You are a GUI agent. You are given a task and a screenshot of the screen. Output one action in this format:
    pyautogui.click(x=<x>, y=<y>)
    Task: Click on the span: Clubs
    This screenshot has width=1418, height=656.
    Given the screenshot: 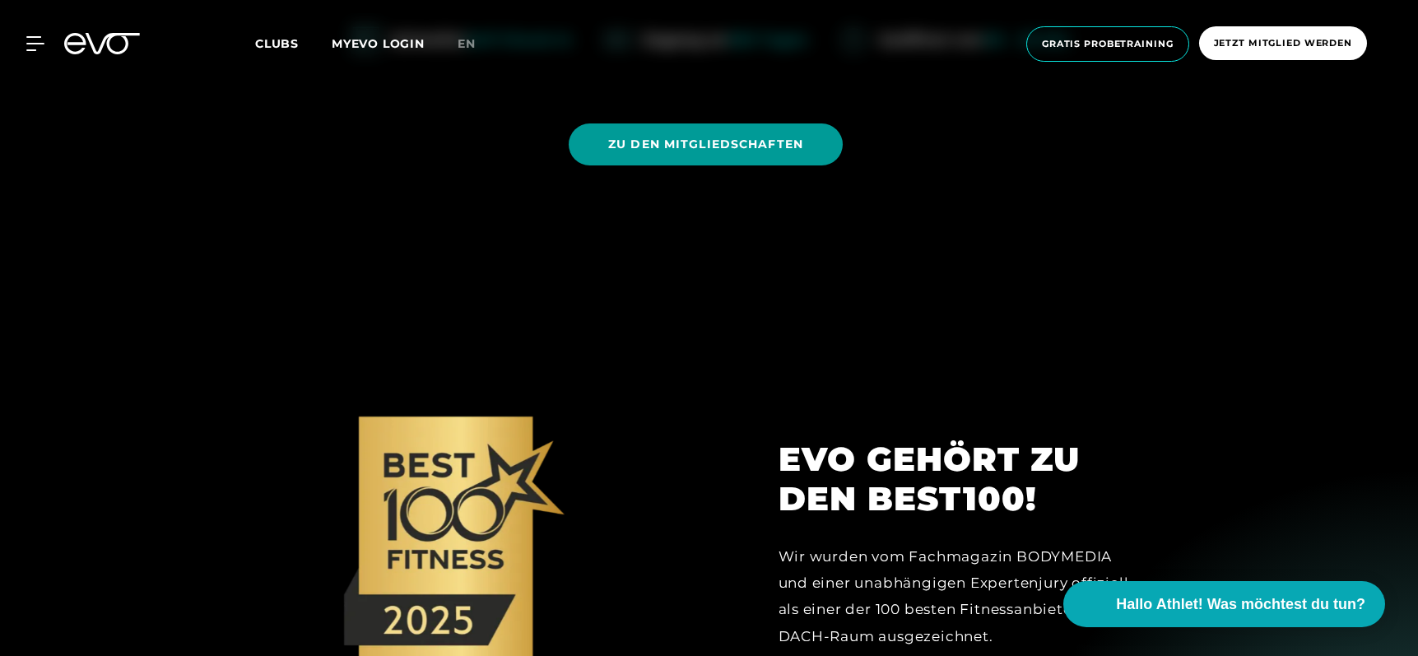 What is the action you would take?
    pyautogui.click(x=277, y=44)
    